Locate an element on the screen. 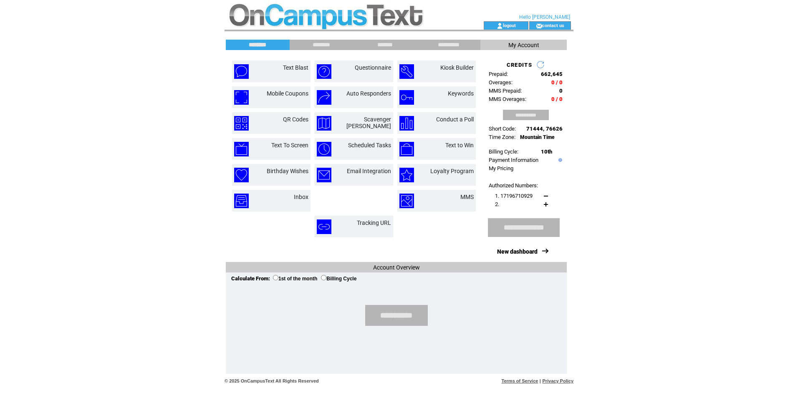  img: scheduled-tasks.png is located at coordinates (324, 149).